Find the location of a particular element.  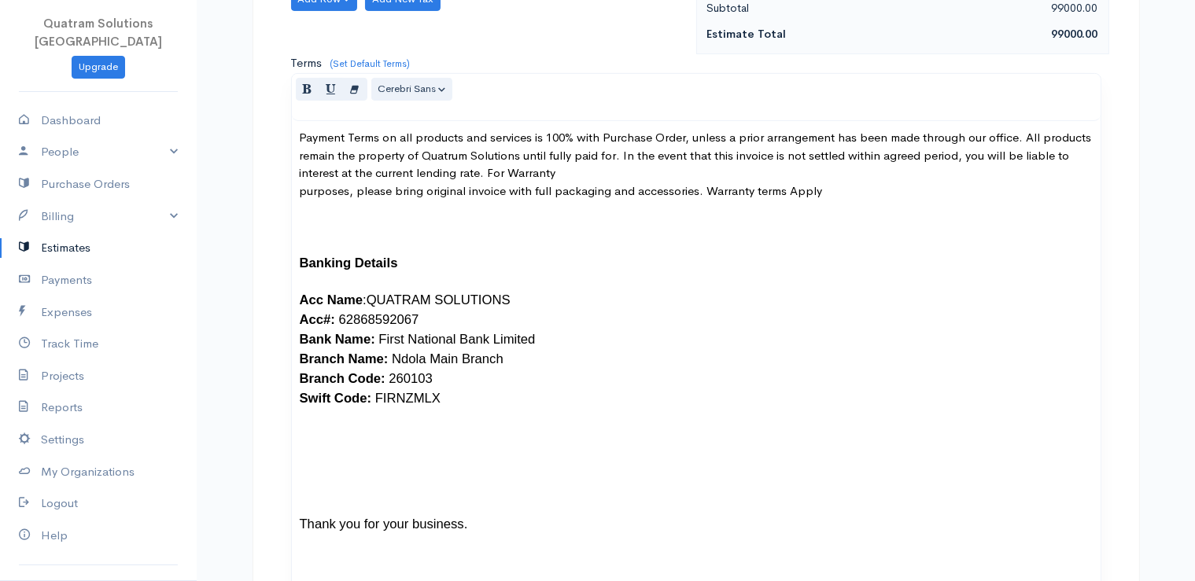

strong: Estimate Total is located at coordinates (747, 34).